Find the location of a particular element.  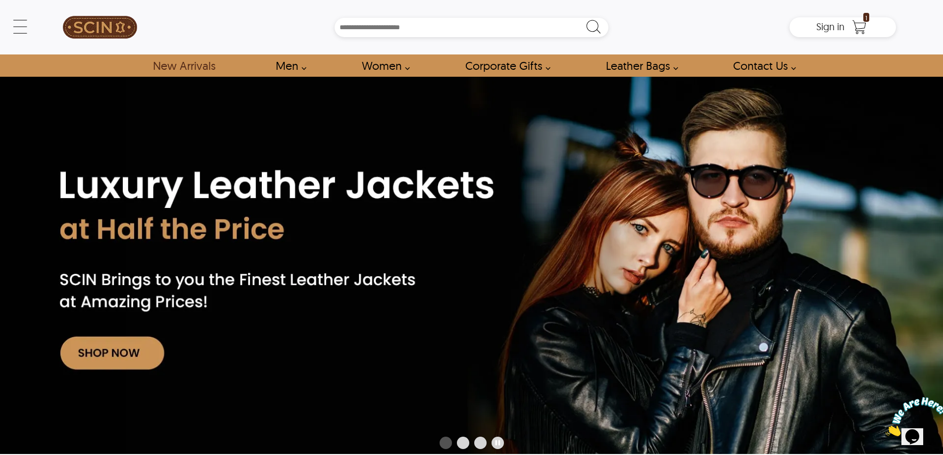

a: SCIN is located at coordinates (100, 27).